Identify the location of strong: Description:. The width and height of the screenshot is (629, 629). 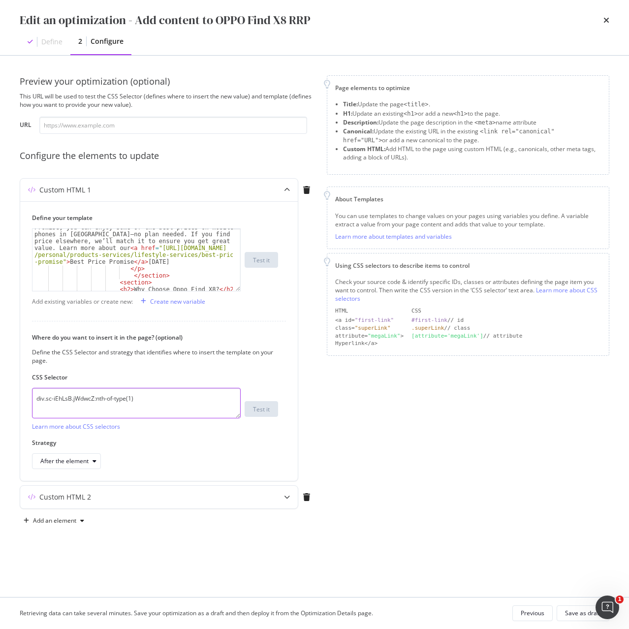
(361, 122).